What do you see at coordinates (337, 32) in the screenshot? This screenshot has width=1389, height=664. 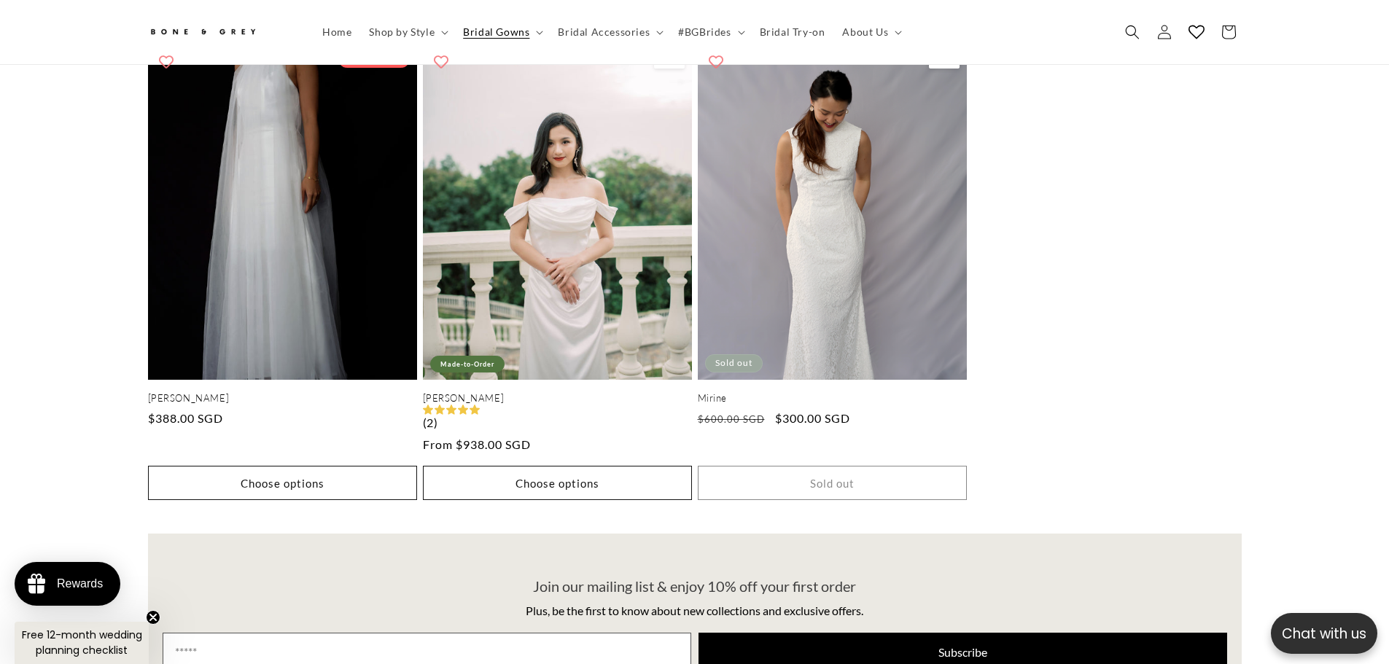 I see `span: Home` at bounding box center [337, 32].